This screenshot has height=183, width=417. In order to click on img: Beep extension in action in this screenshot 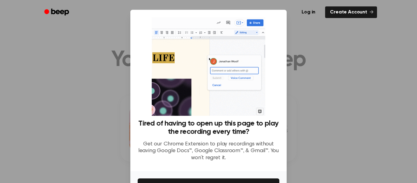, I will do `click(208, 66)`.